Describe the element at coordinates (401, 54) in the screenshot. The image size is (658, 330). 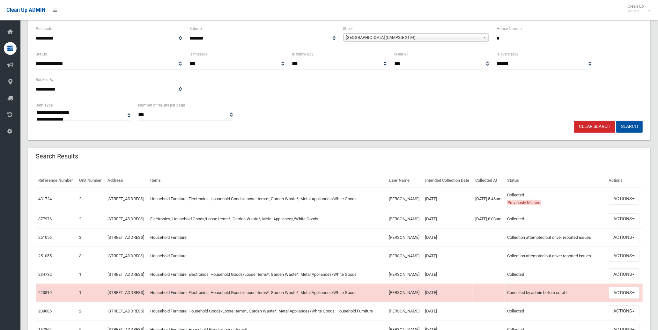
I see `label: Is early?` at that location.